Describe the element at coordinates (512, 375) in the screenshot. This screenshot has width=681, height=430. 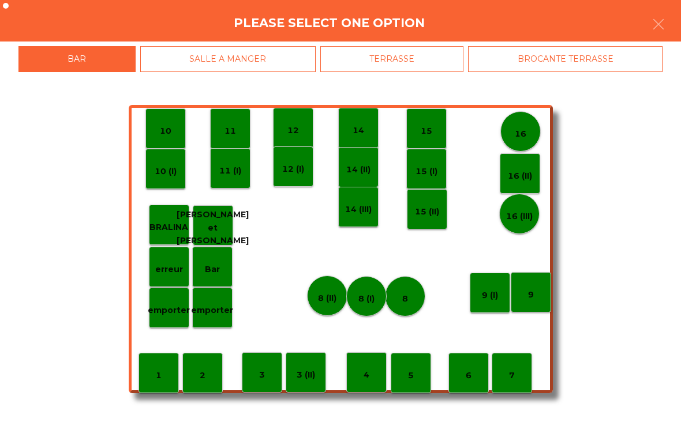
I see `p: 7` at that location.